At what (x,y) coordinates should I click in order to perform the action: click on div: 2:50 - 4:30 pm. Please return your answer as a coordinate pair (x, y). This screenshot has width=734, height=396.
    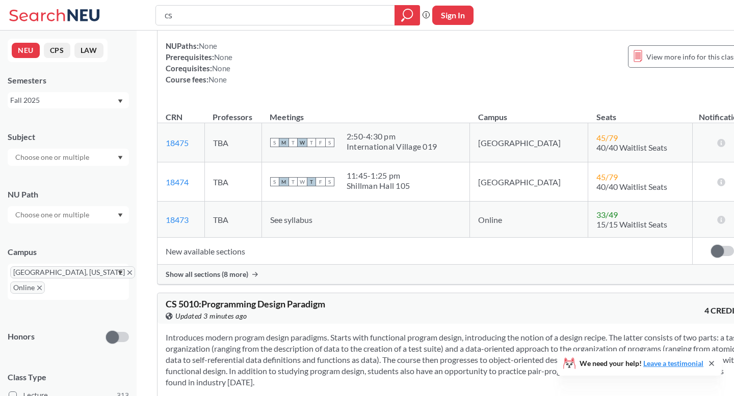
    Looking at the image, I should click on (391, 137).